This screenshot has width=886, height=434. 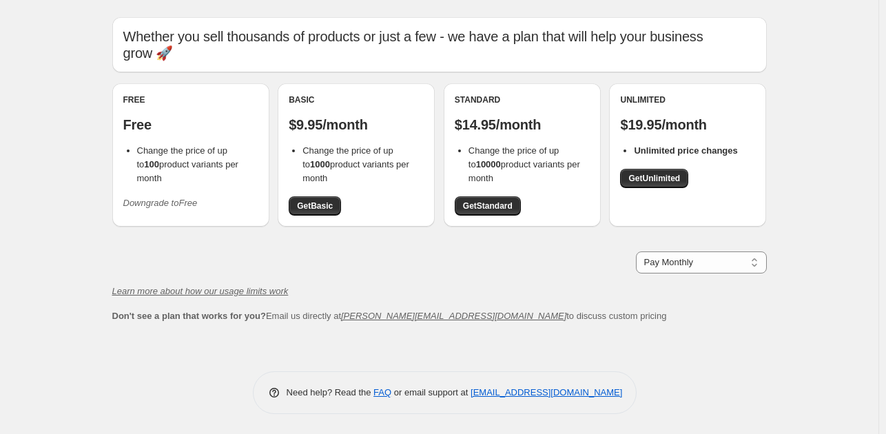 I want to click on p: Free, so click(x=191, y=125).